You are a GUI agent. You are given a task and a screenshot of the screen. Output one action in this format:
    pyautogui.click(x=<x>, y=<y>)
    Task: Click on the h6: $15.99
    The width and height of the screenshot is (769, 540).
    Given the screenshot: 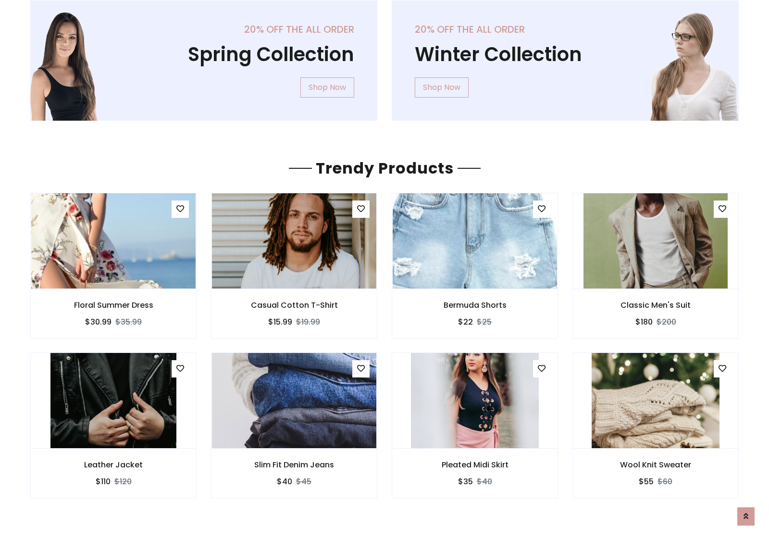 What is the action you would take?
    pyautogui.click(x=280, y=322)
    